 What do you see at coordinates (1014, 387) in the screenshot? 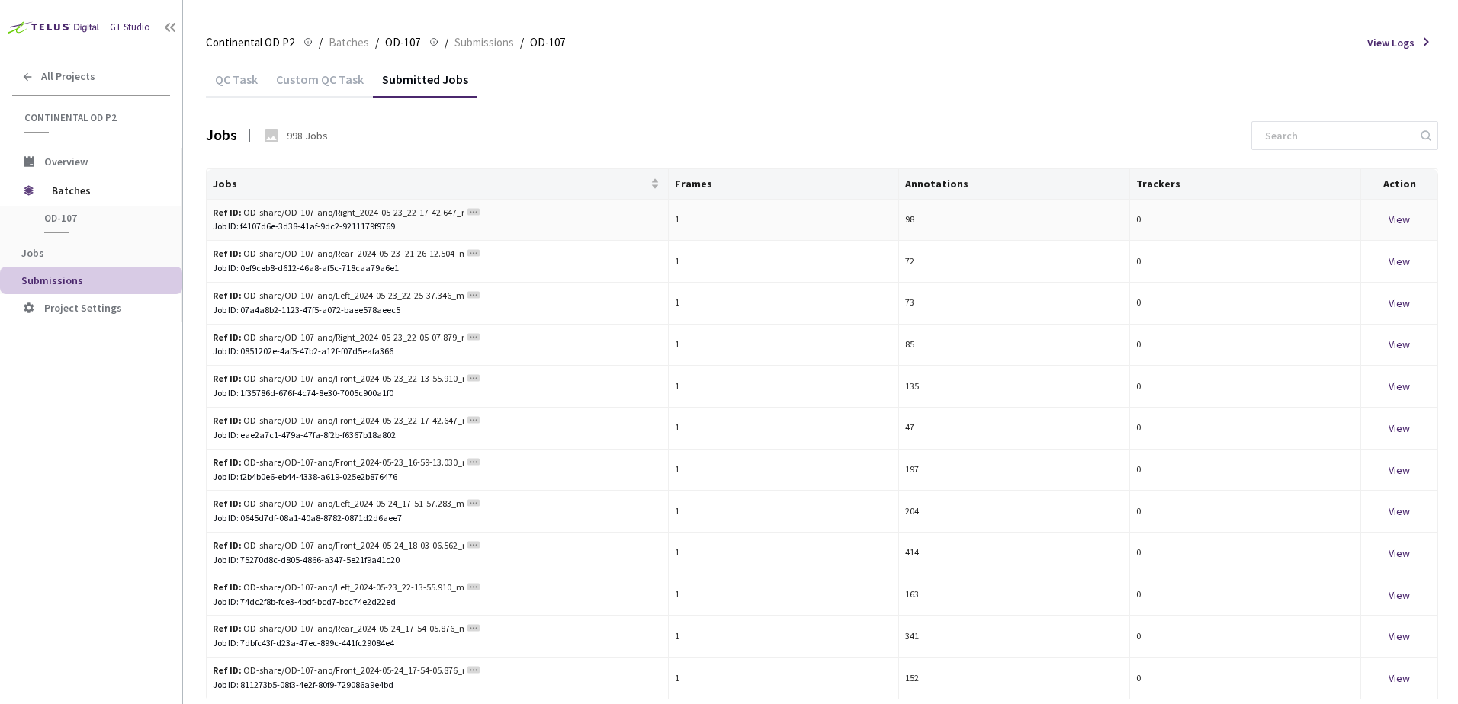
I see `td: 135` at bounding box center [1014, 387].